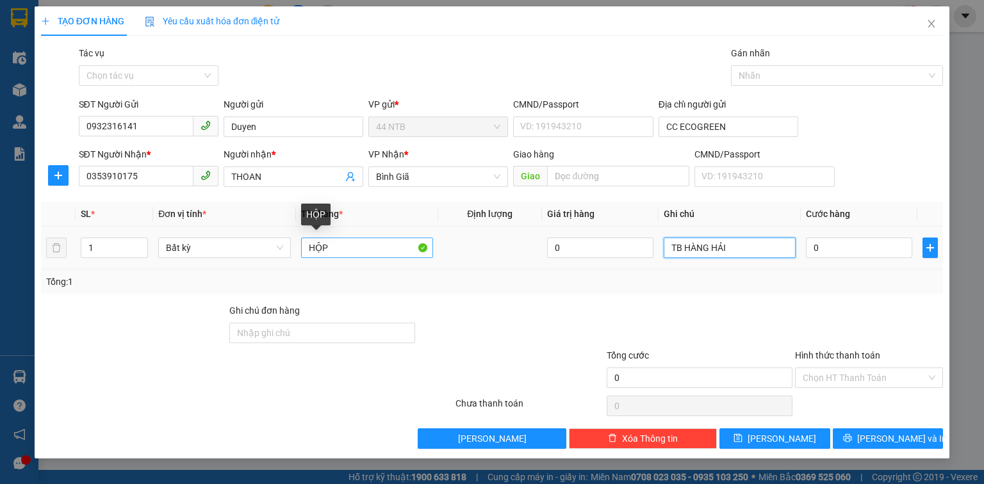 The height and width of the screenshot is (484, 984). Describe the element at coordinates (931, 24) in the screenshot. I see `button: Close` at that location.